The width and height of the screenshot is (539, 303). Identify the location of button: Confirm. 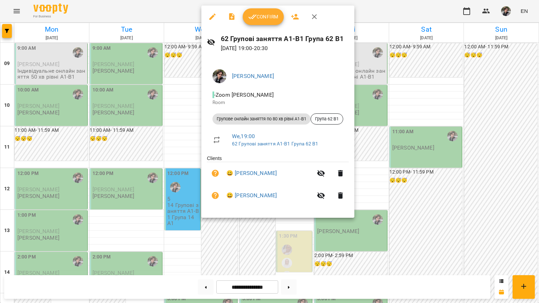
(263, 17).